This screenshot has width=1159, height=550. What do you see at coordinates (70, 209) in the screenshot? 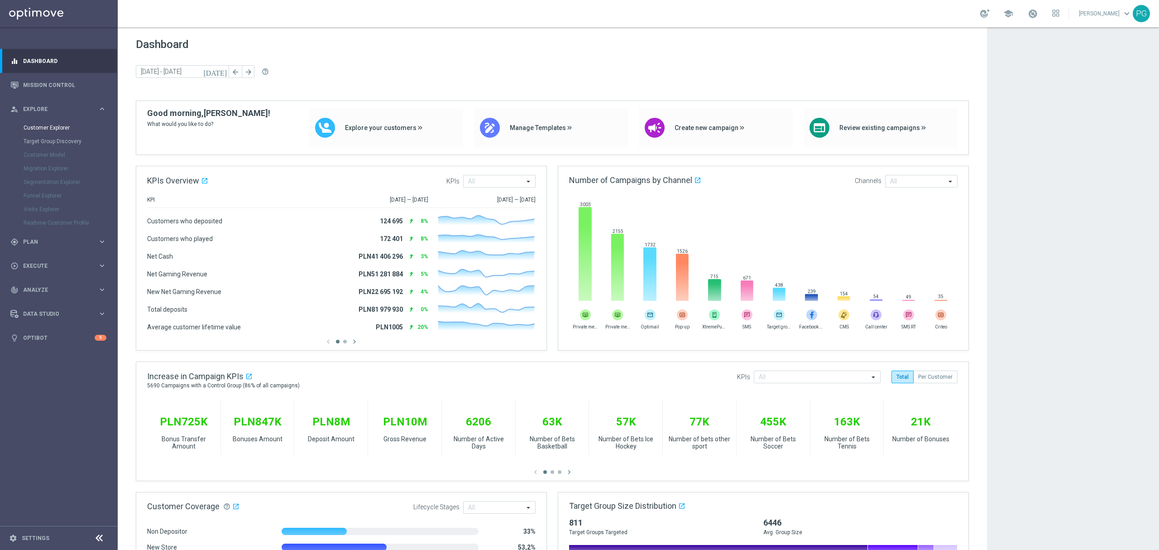
I see `div: Visits Explorer` at bounding box center [70, 209].